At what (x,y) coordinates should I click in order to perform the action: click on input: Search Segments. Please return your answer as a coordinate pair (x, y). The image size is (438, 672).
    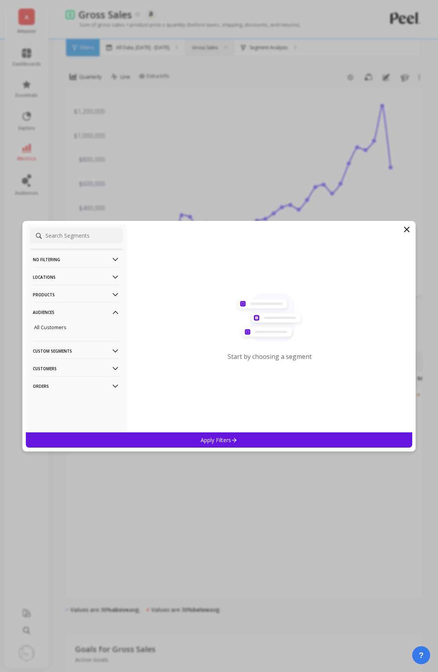
    Looking at the image, I should click on (76, 236).